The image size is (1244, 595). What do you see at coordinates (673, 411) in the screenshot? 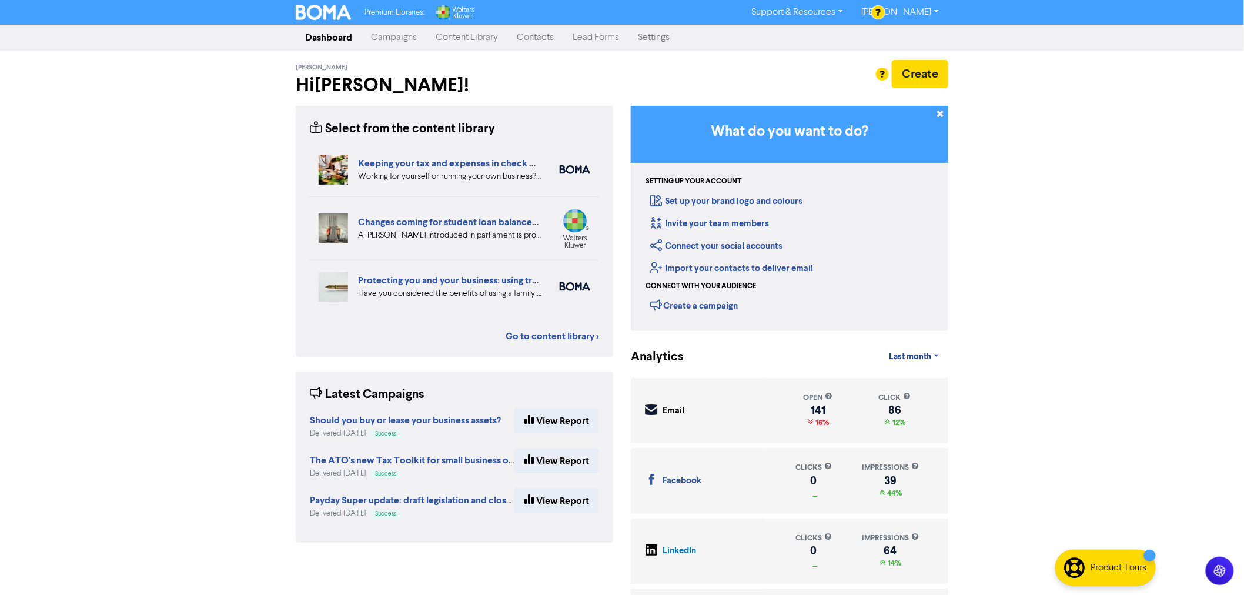
I see `div: Email` at bounding box center [673, 411].